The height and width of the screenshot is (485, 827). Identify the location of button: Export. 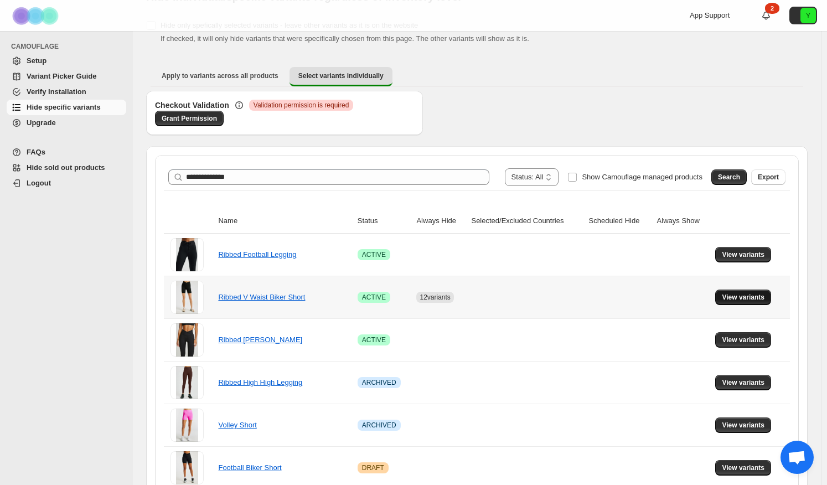
(768, 177).